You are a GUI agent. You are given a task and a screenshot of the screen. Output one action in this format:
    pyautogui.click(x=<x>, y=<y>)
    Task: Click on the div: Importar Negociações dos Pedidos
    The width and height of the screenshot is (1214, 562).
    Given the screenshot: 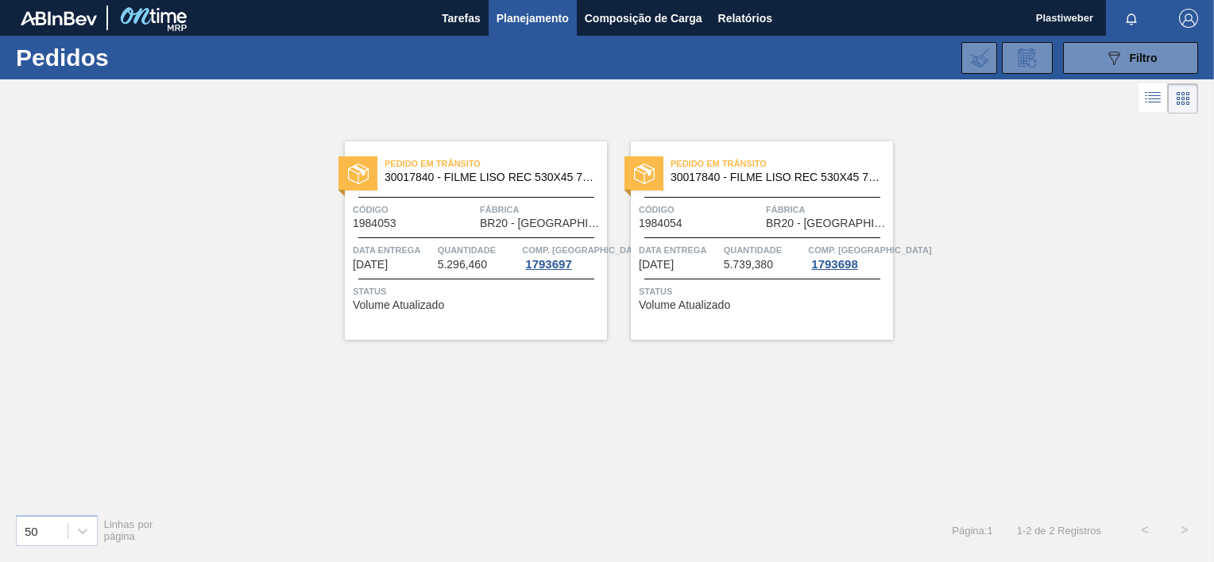 What is the action you would take?
    pyautogui.click(x=979, y=58)
    